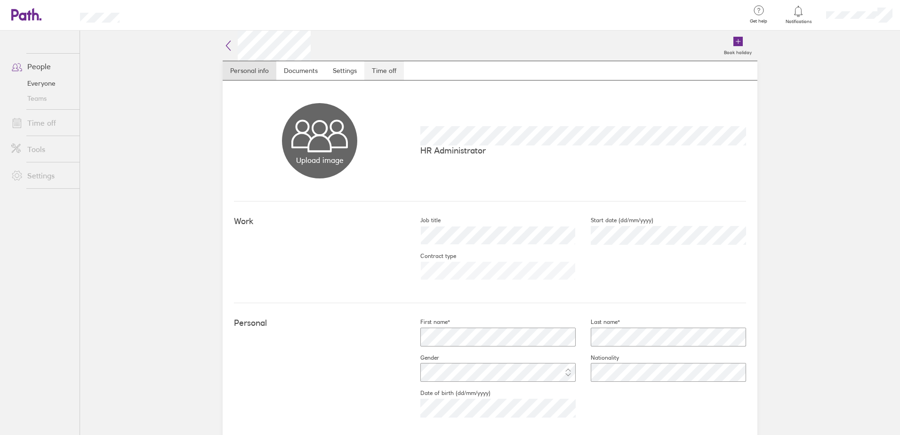 Image resolution: width=900 pixels, height=435 pixels. Describe the element at coordinates (320, 323) in the screenshot. I see `h4: Personal` at that location.